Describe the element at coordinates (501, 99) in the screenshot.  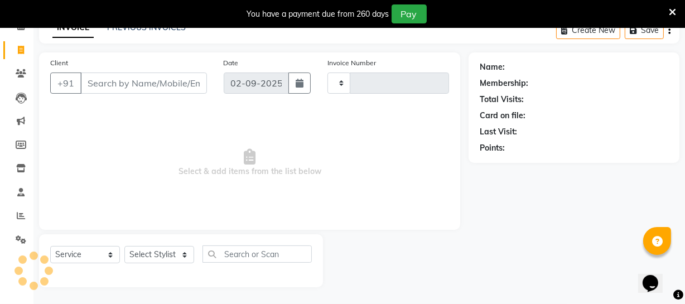
I see `div: Total Visits:` at that location.